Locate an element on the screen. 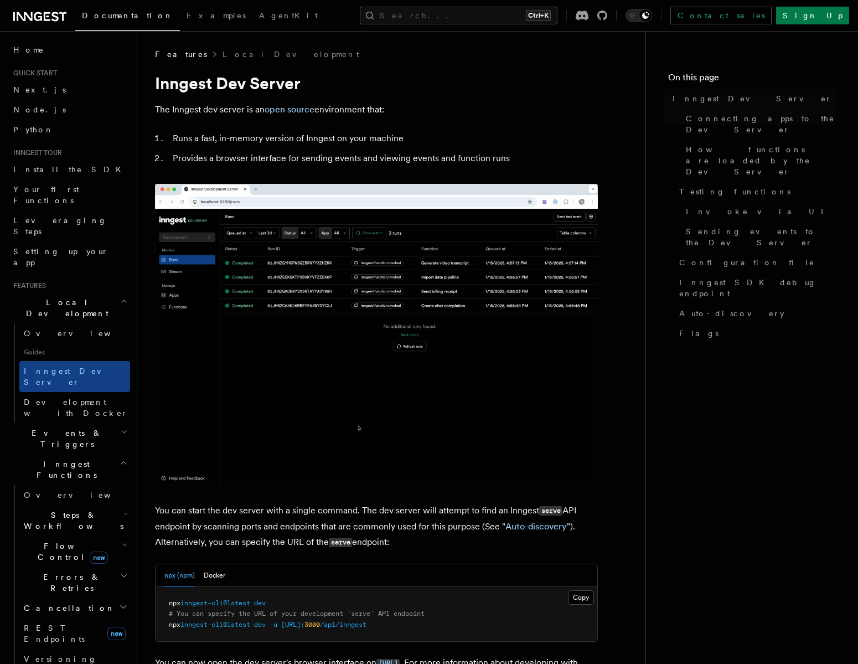 The image size is (858, 664). span: Development with Docker is located at coordinates (76, 407).